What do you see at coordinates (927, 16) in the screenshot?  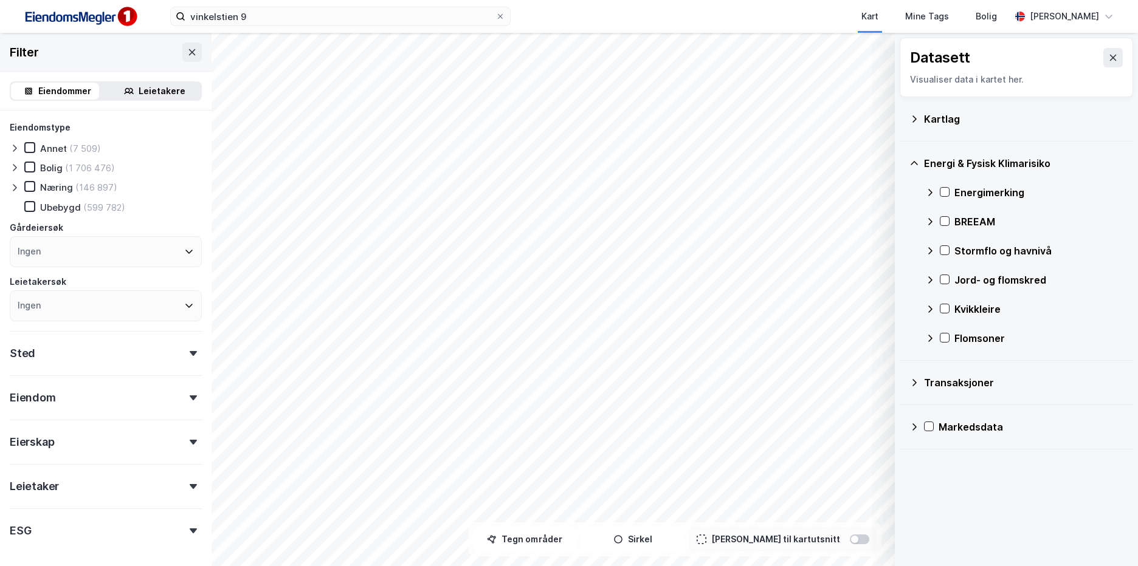 I see `div: Mine Tags` at bounding box center [927, 16].